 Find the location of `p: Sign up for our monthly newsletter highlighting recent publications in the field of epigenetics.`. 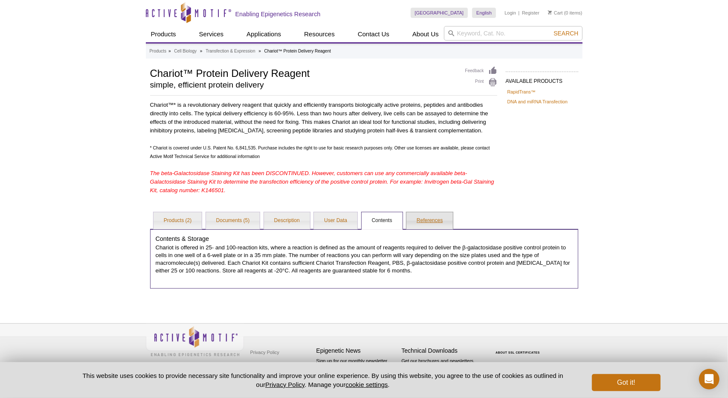

p: Sign up for our monthly newsletter highlighting recent publications in the field of epigenetics. is located at coordinates (357, 372).